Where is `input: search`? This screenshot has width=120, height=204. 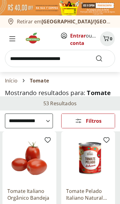 input: search is located at coordinates (60, 59).